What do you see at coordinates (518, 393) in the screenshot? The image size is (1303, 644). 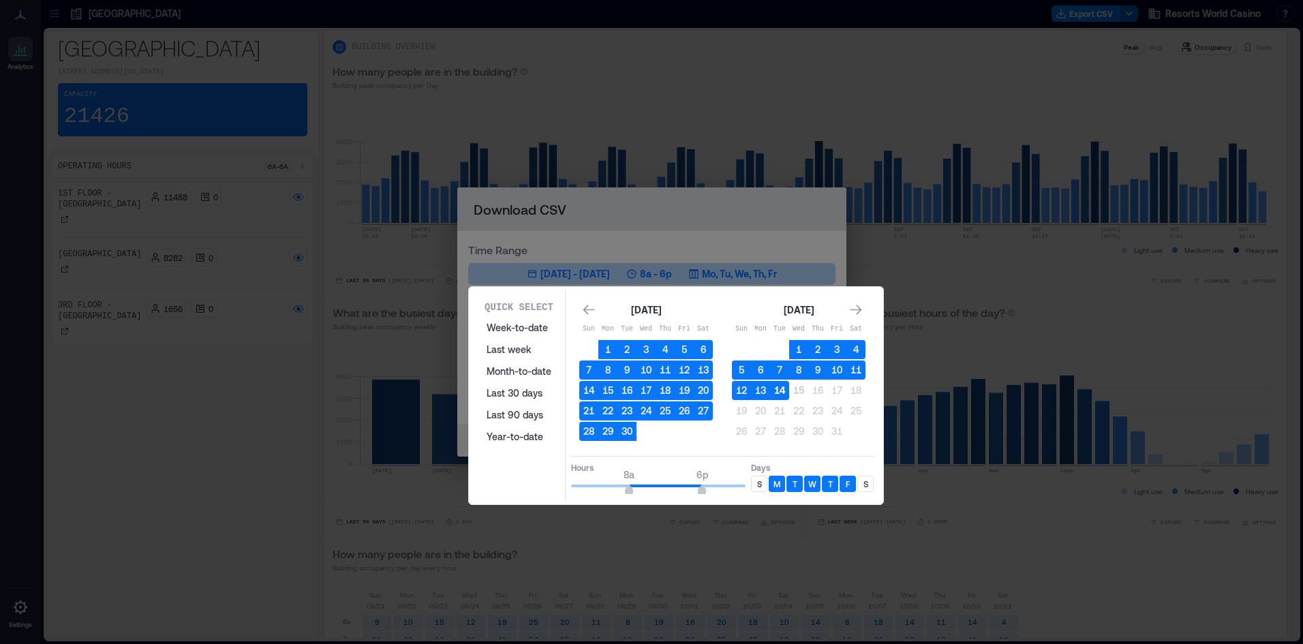 I see `button: Last 30 days` at bounding box center [518, 393].